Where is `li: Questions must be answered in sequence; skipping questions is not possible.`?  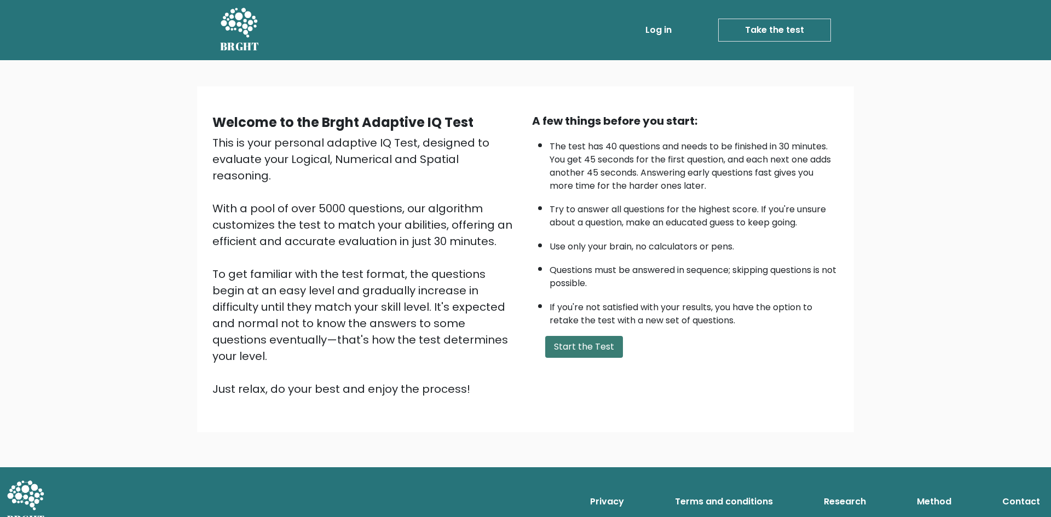 li: Questions must be answered in sequence; skipping questions is not possible. is located at coordinates (694, 274).